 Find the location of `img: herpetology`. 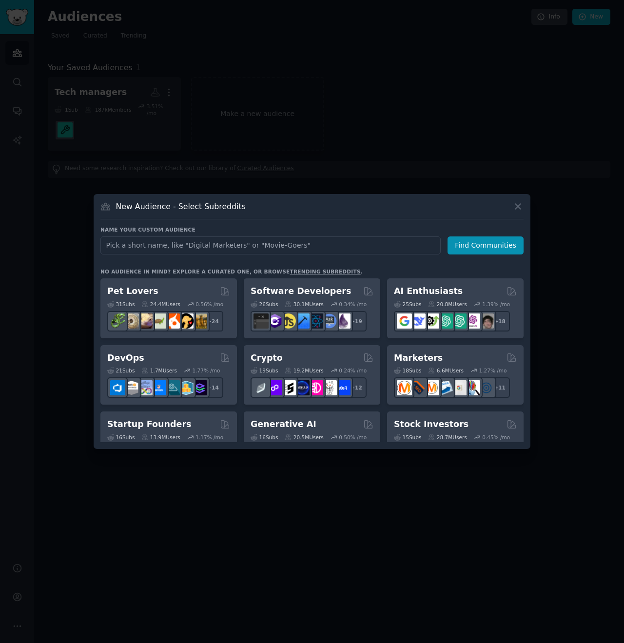

img: herpetology is located at coordinates (118, 321).